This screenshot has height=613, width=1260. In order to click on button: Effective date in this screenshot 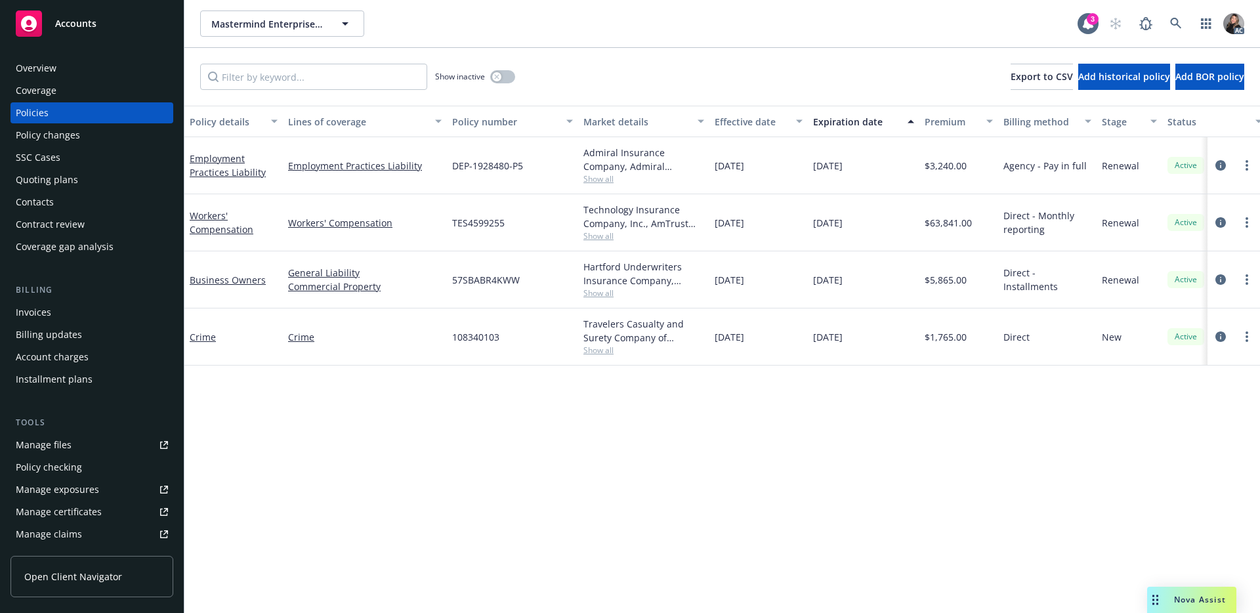, I will do `click(758, 121)`.